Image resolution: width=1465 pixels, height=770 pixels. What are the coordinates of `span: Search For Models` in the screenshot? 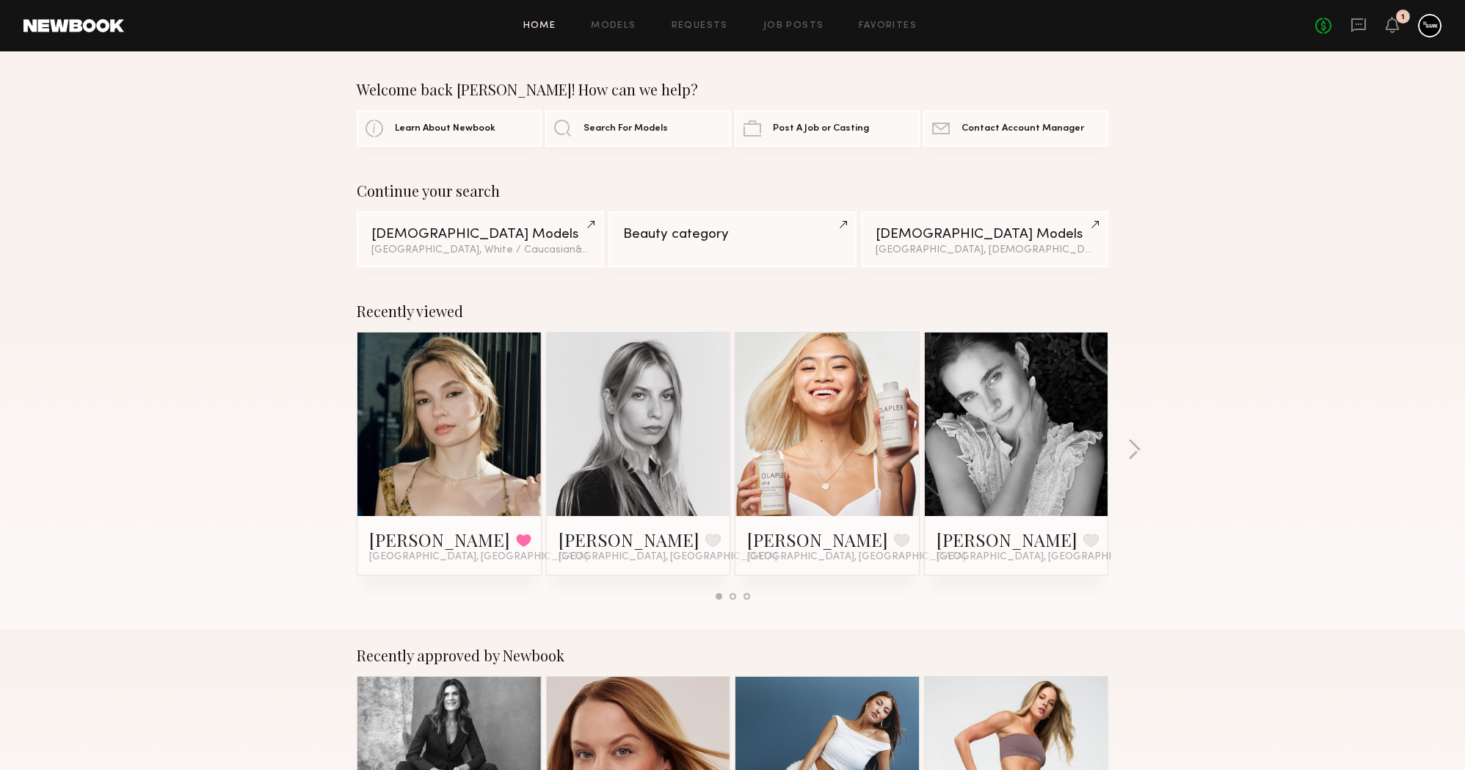 It's located at (625, 128).